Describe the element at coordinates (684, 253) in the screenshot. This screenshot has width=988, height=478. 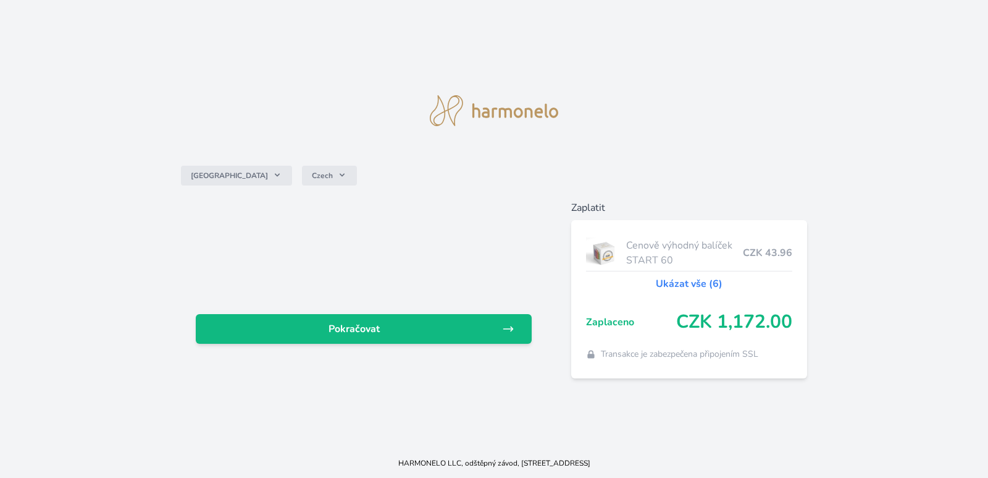
I see `span: Cenově výhodný balíček START 60` at that location.